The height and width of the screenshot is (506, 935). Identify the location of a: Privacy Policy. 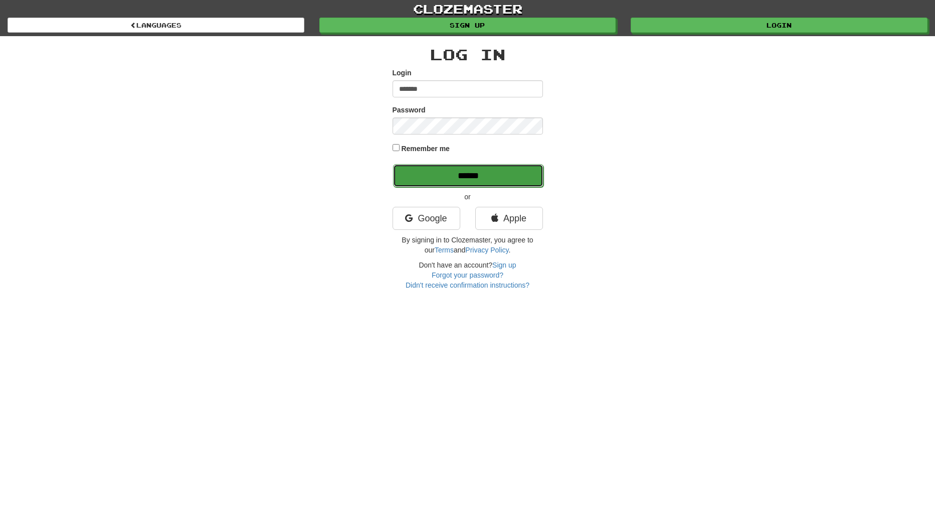
(487, 250).